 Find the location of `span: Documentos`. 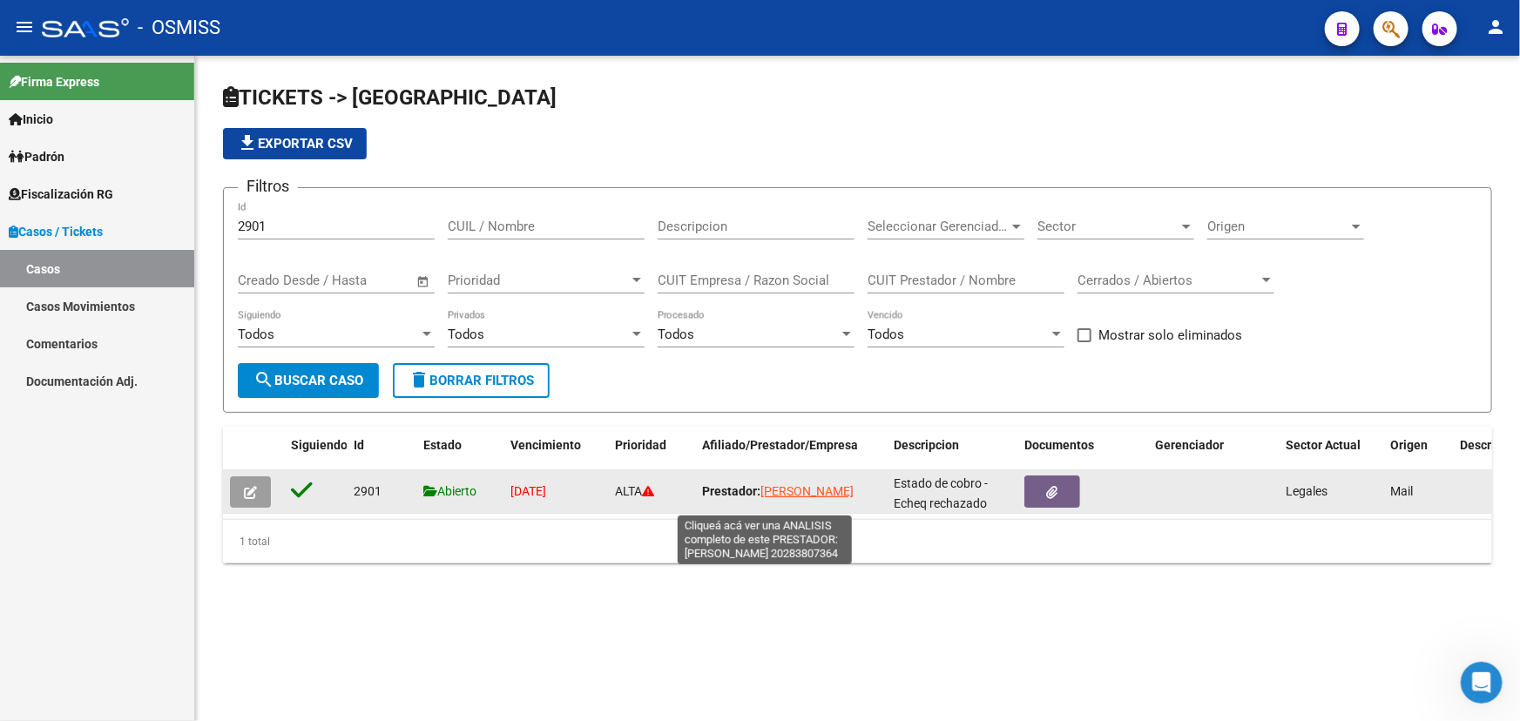

span: Documentos is located at coordinates (1059, 445).